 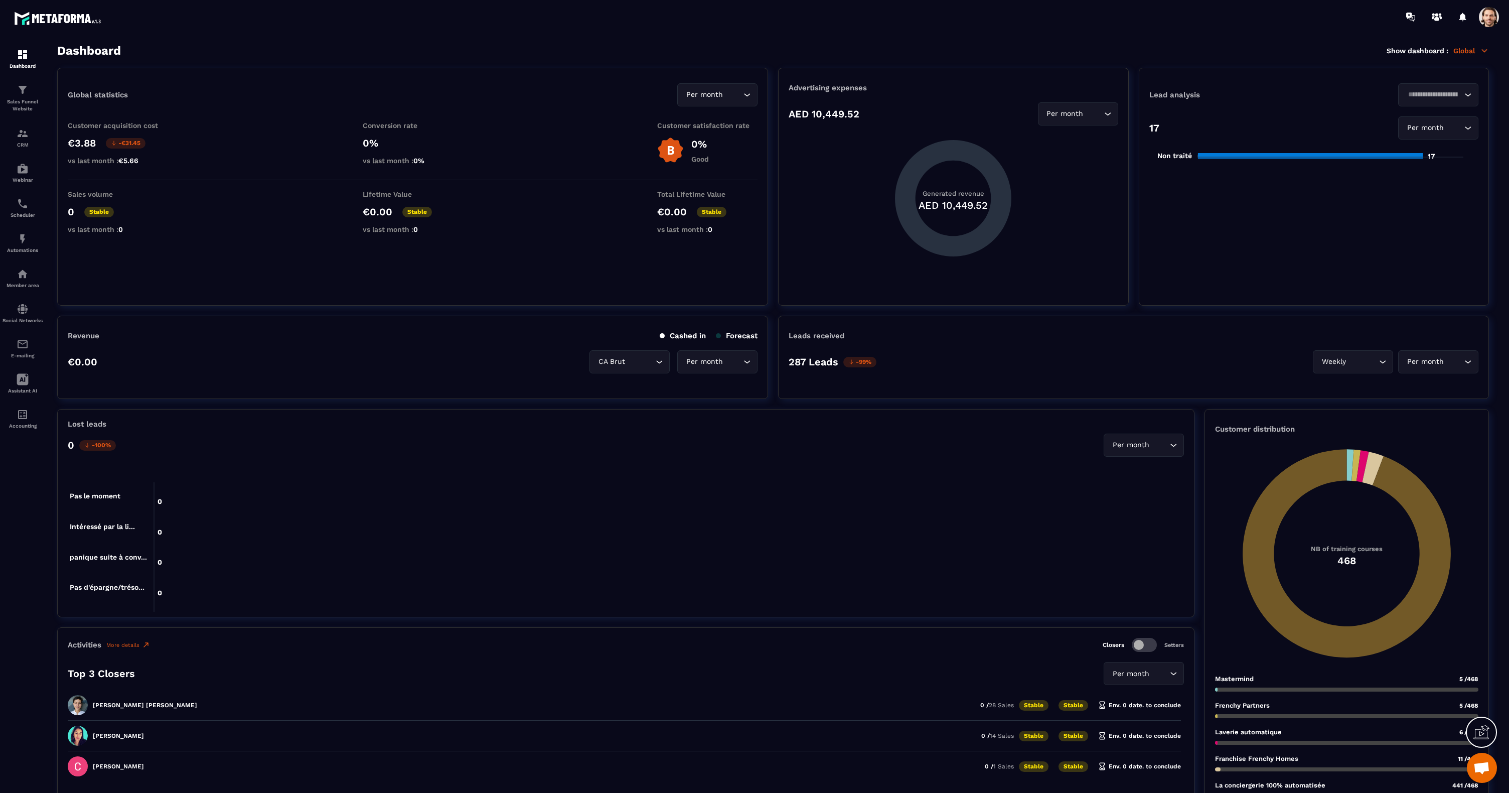 What do you see at coordinates (700, 159) in the screenshot?
I see `p: Good` at bounding box center [700, 159].